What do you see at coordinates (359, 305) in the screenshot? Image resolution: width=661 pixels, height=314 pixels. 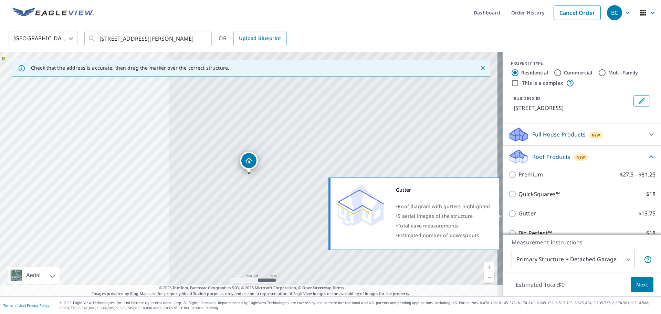 I see `p: © 2025 Eagle View Technologies, Inc. and Pictometry International Corp. All Rights Reserved. Repo...` at bounding box center [359, 305].